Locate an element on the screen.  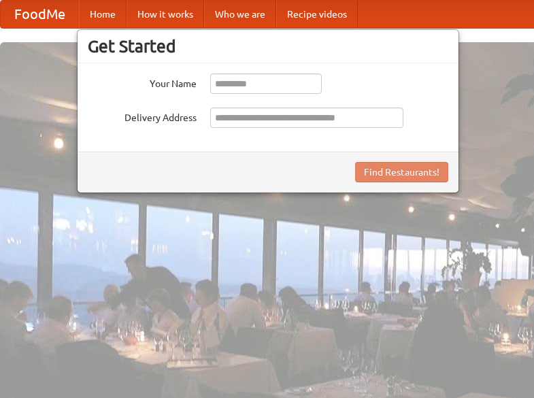
a: Who we are is located at coordinates (240, 14).